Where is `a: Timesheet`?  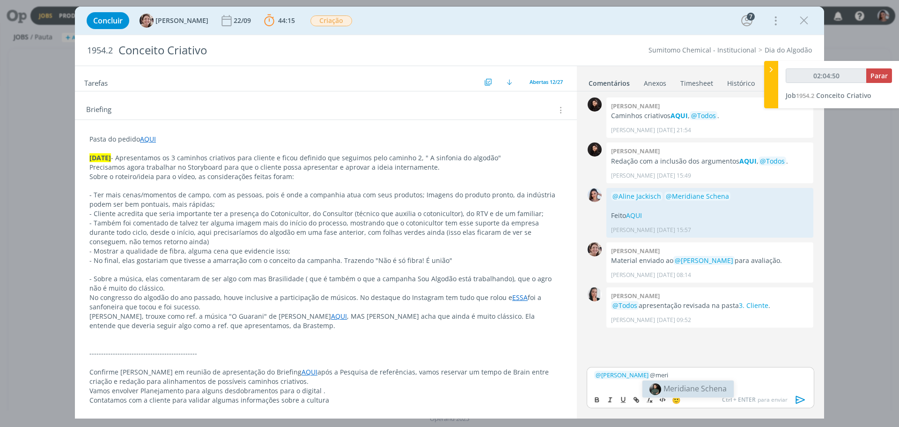
a: Timesheet is located at coordinates (697, 81).